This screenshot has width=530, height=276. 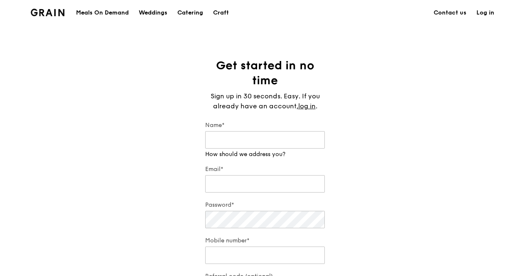 What do you see at coordinates (265, 241) in the screenshot?
I see `label: Mobile number*` at bounding box center [265, 241].